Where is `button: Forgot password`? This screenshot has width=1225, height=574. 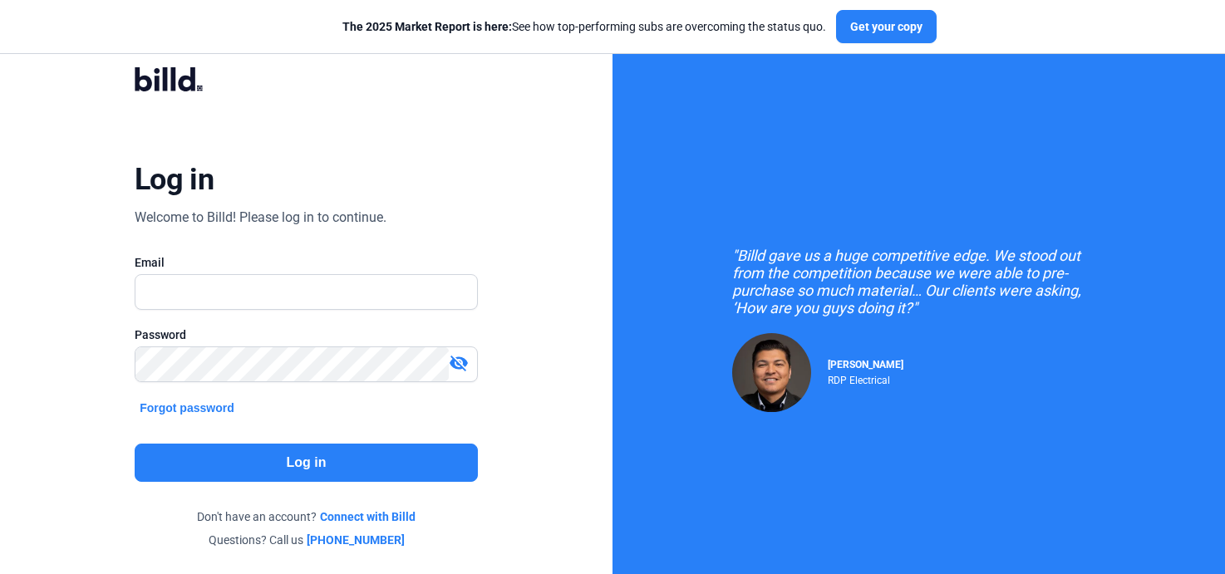 button: Forgot password is located at coordinates (187, 408).